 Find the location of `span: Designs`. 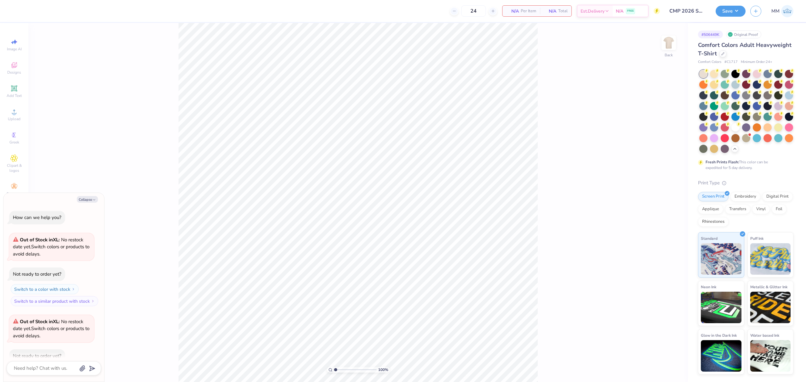

span: Designs is located at coordinates (14, 72).